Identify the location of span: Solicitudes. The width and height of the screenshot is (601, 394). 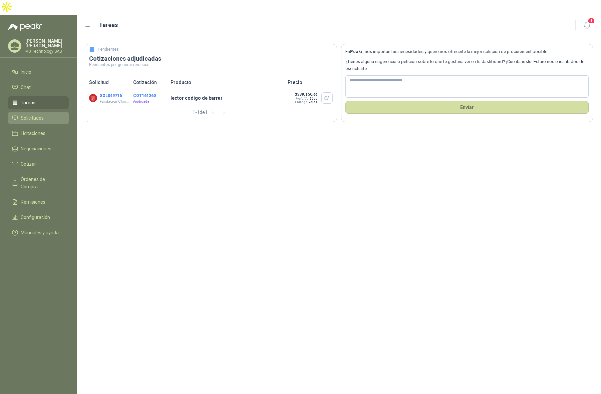
(32, 118).